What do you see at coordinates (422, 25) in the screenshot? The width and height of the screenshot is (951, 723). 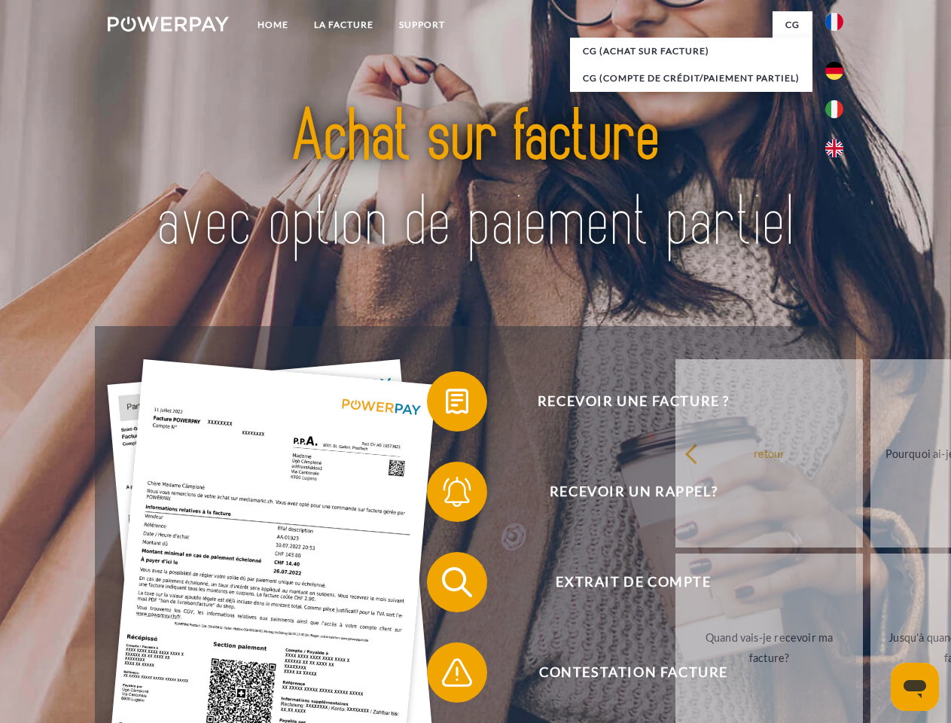 I see `a: Support` at bounding box center [422, 25].